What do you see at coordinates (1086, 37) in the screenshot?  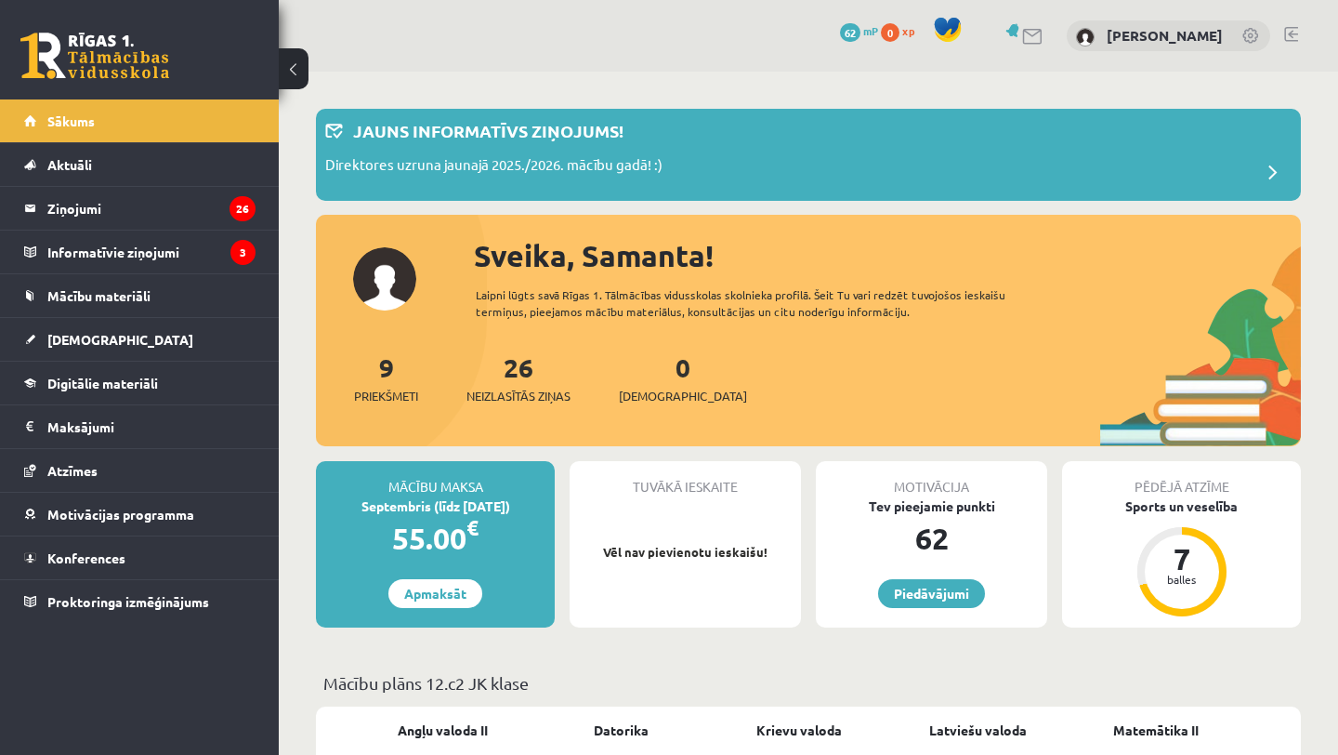 I see `img: Samanta Ribule` at bounding box center [1086, 37].